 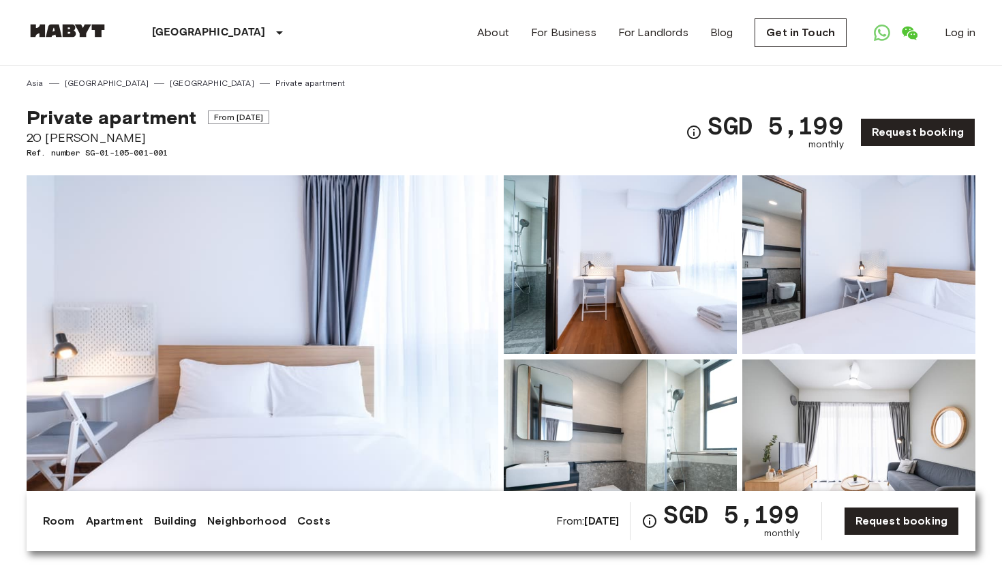 What do you see at coordinates (653, 33) in the screenshot?
I see `a: For Landlords` at bounding box center [653, 33].